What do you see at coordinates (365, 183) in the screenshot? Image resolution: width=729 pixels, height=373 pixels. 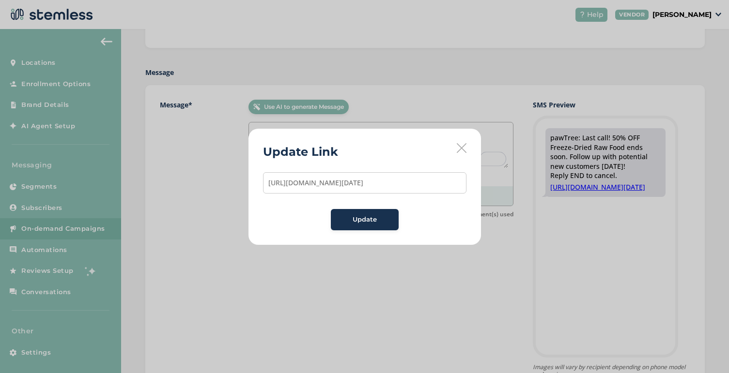 I see `input: Enter link` at bounding box center [365, 183].